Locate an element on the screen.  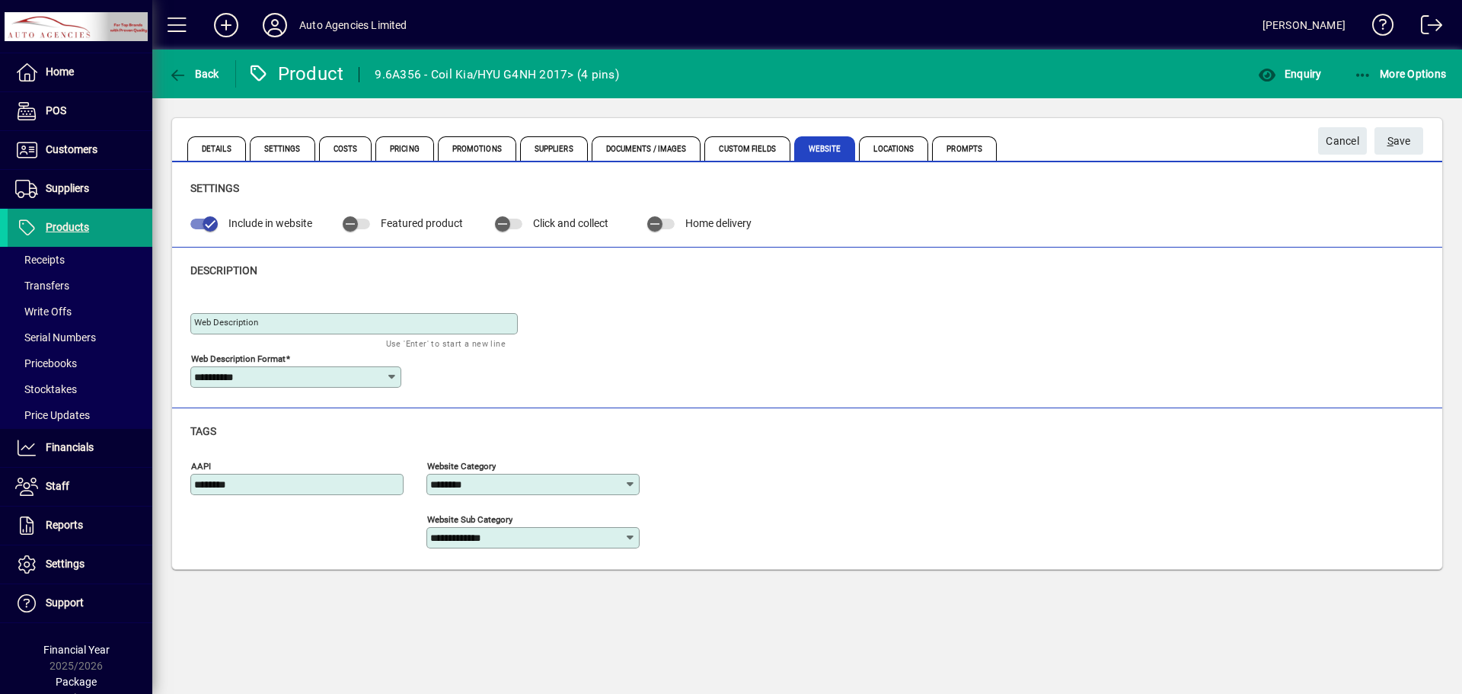
span: Prompts is located at coordinates (964, 149).